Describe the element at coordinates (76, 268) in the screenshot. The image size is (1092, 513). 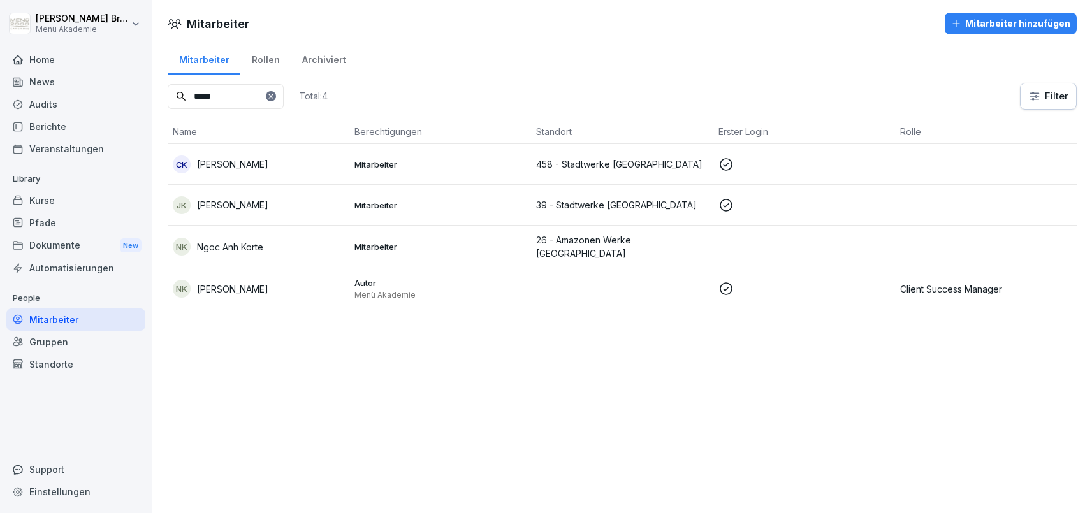
I see `div: Automatisierungen` at that location.